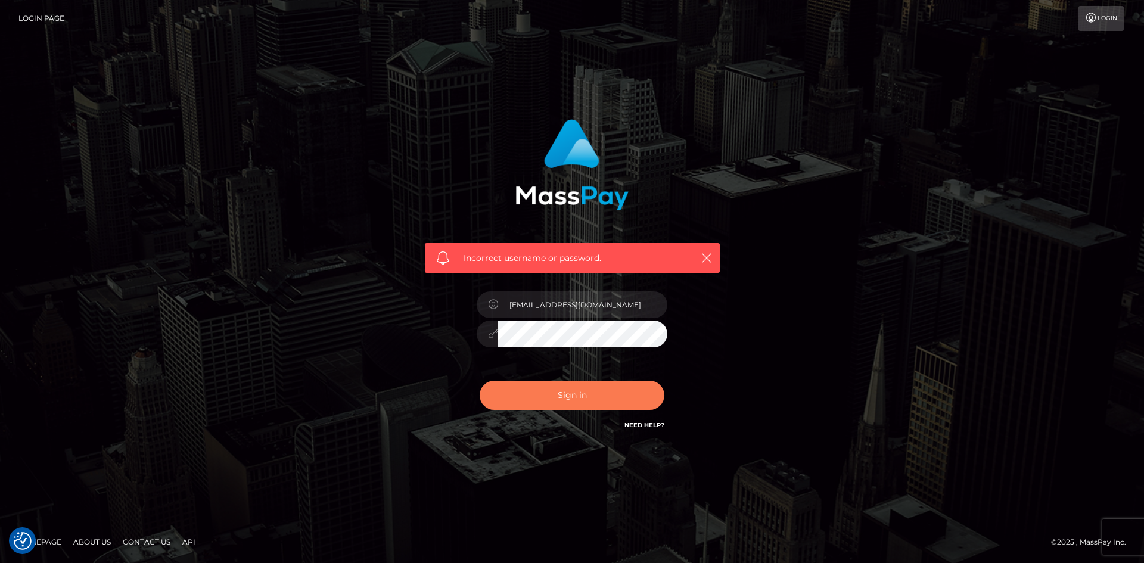  What do you see at coordinates (23, 541) in the screenshot?
I see `button: Consent Preferences` at bounding box center [23, 541].